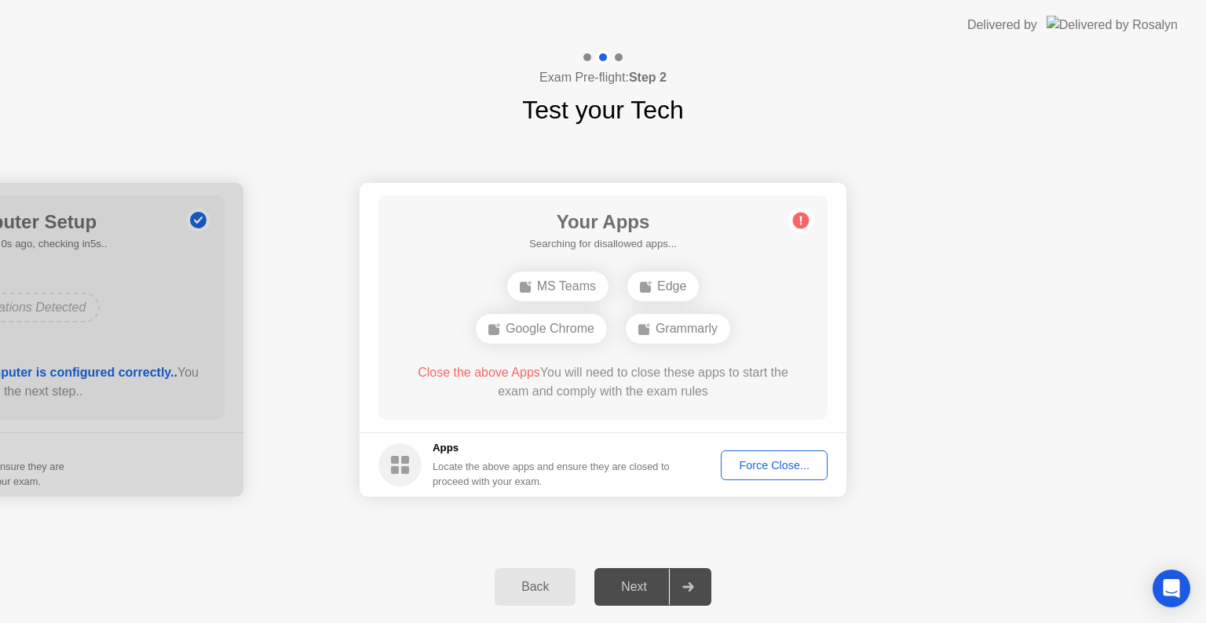 The height and width of the screenshot is (623, 1206). Describe the element at coordinates (557, 287) in the screenshot. I see `div: MS Teams` at that location.